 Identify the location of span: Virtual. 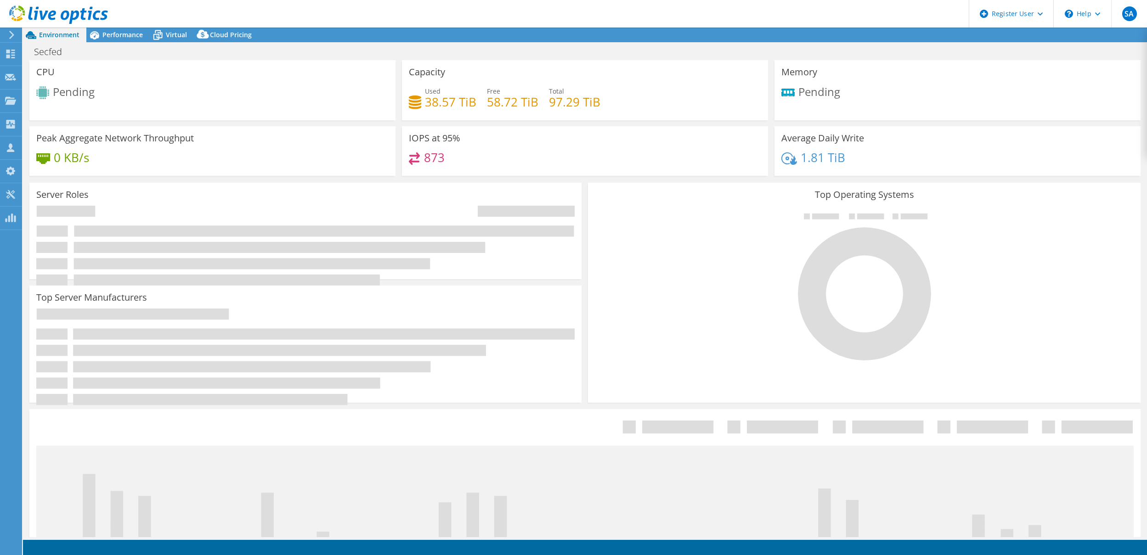
(176, 34).